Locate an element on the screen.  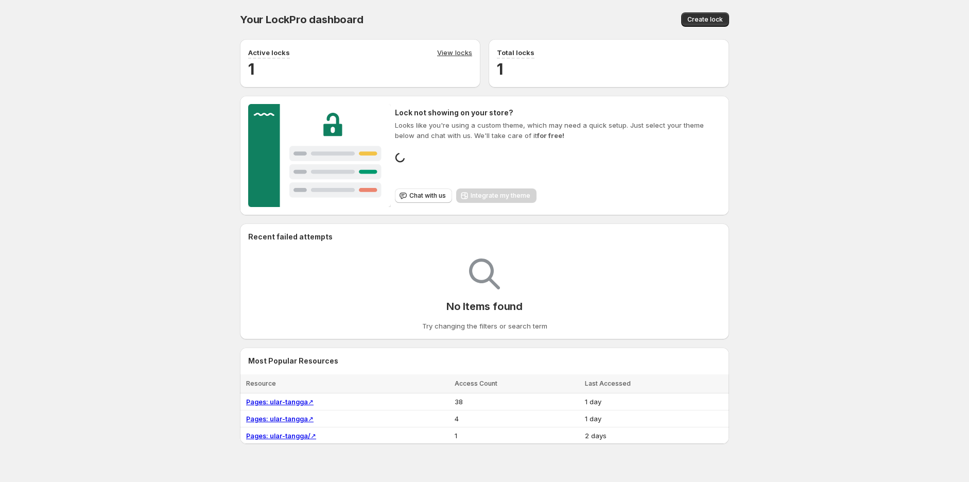
strong: for free! is located at coordinates (550, 135).